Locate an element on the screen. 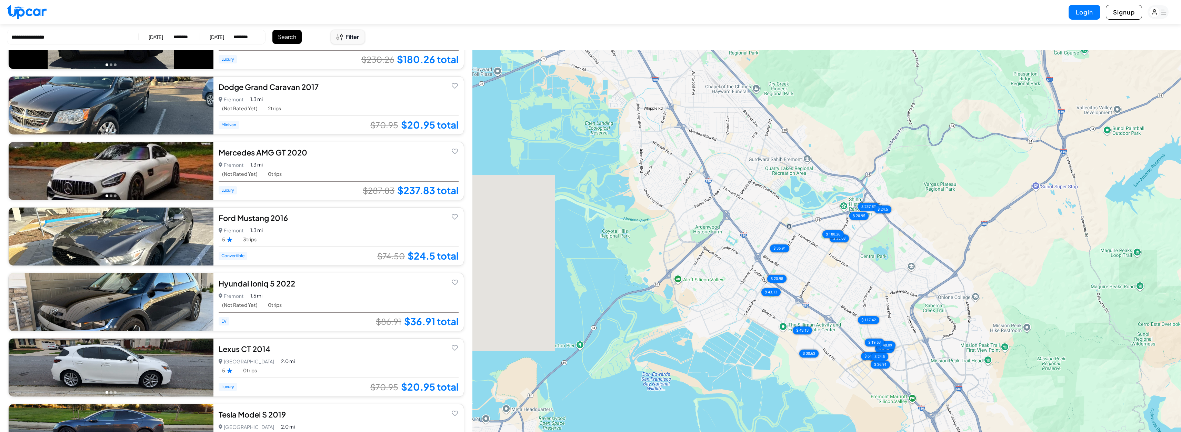 The image size is (1181, 432). span: $230.26 is located at coordinates (378, 59).